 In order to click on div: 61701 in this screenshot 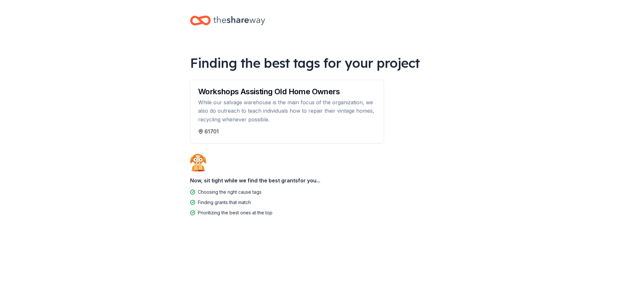, I will do `click(287, 132)`.